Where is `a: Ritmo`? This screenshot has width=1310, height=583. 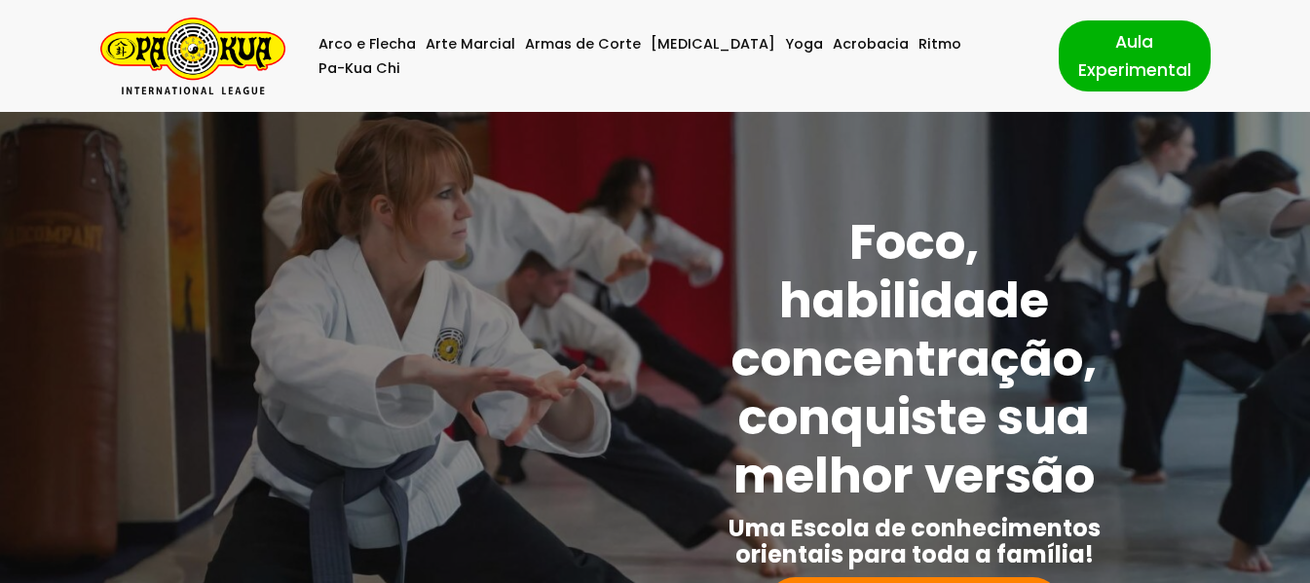 a: Ritmo is located at coordinates (940, 44).